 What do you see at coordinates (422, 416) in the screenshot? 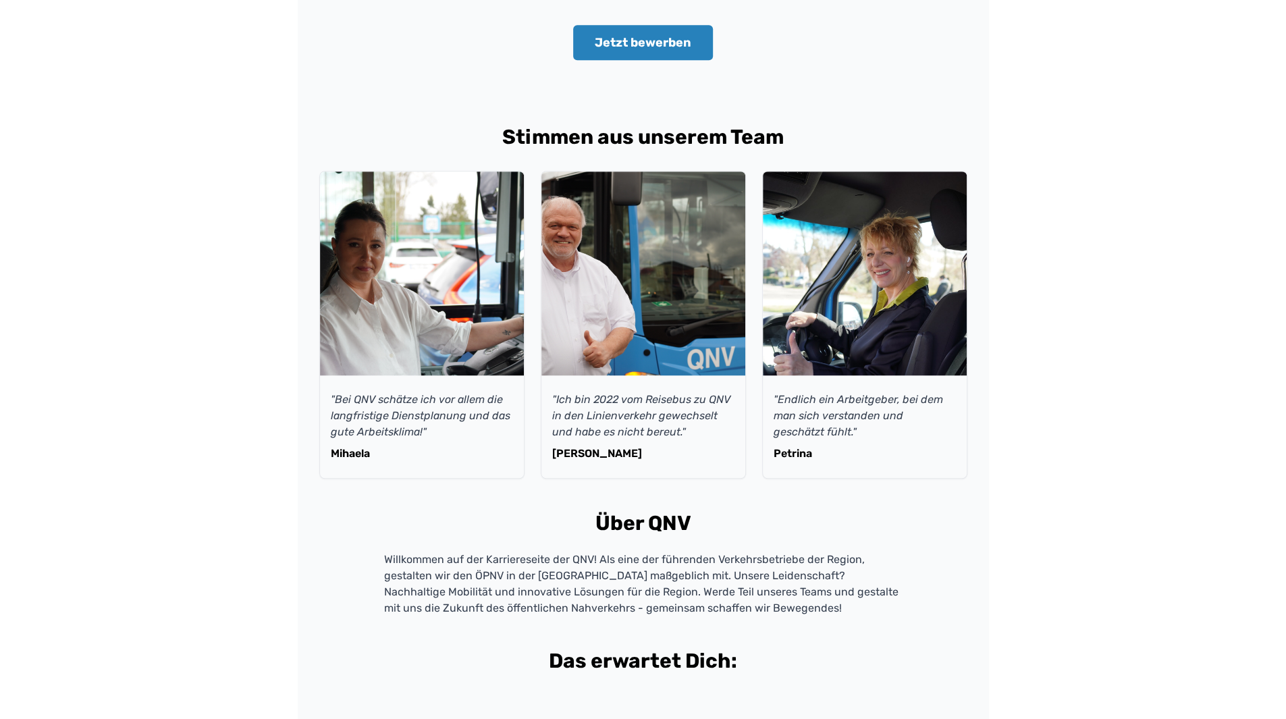
I see `p: "Bei QNV schätze ich vor allem die langfristige Dienstplanung und das gute Arbeitsklima!"` at bounding box center [422, 416].